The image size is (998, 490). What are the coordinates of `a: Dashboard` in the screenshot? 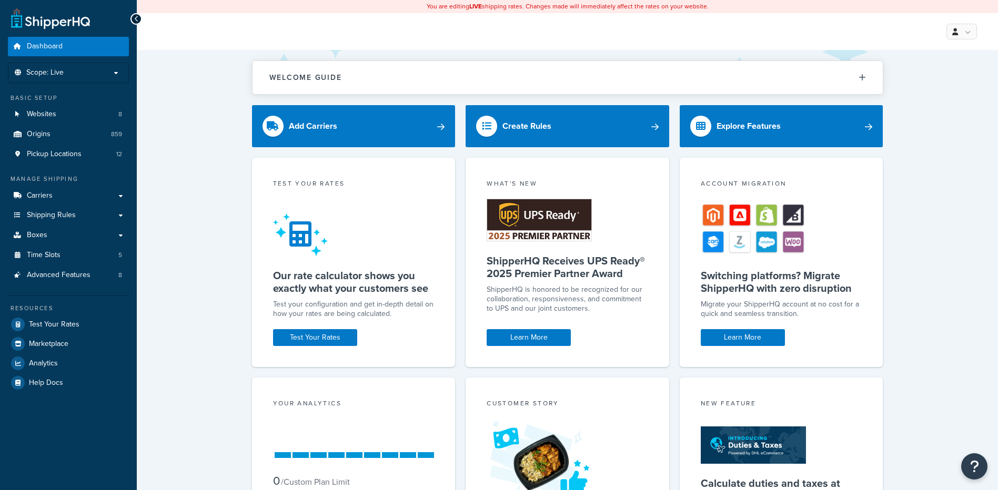 It's located at (68, 46).